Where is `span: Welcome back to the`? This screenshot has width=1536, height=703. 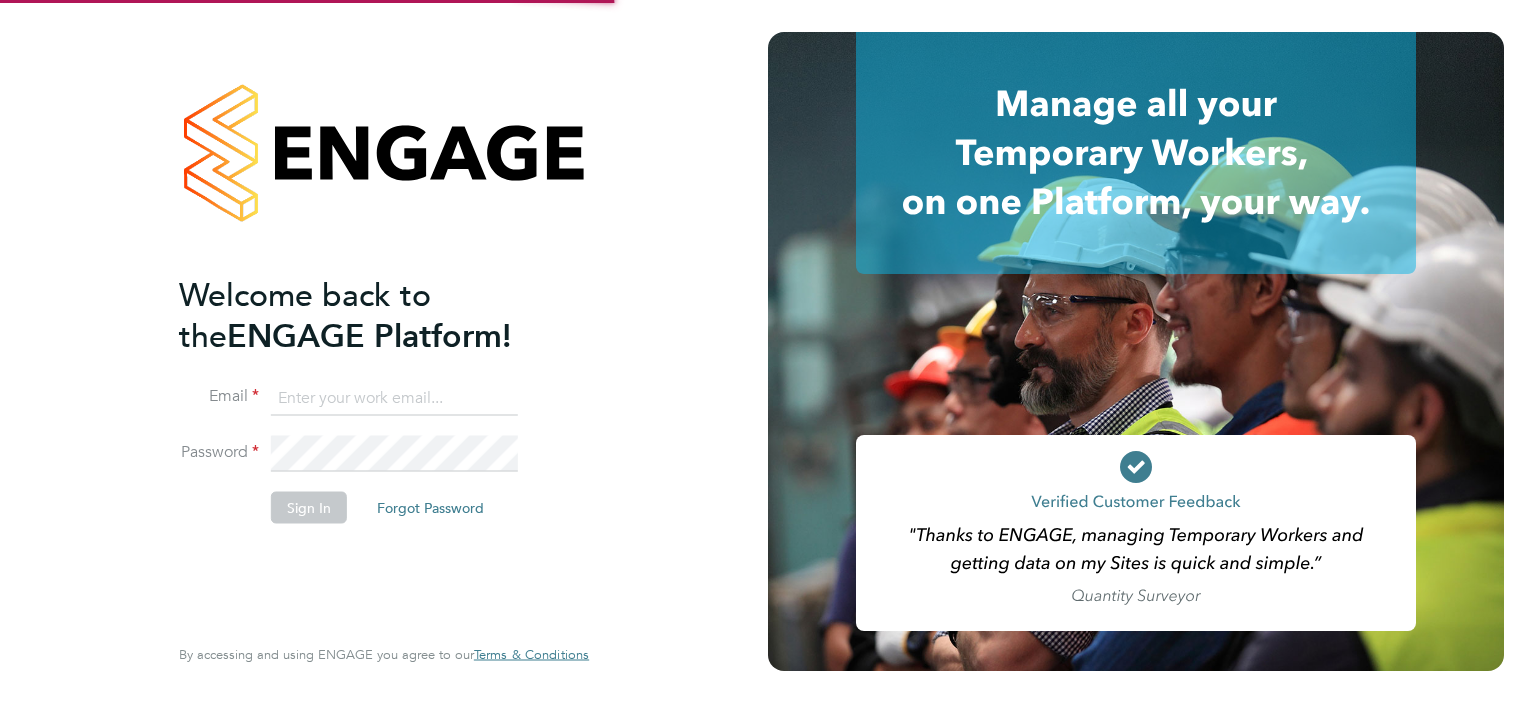
span: Welcome back to the is located at coordinates (305, 315).